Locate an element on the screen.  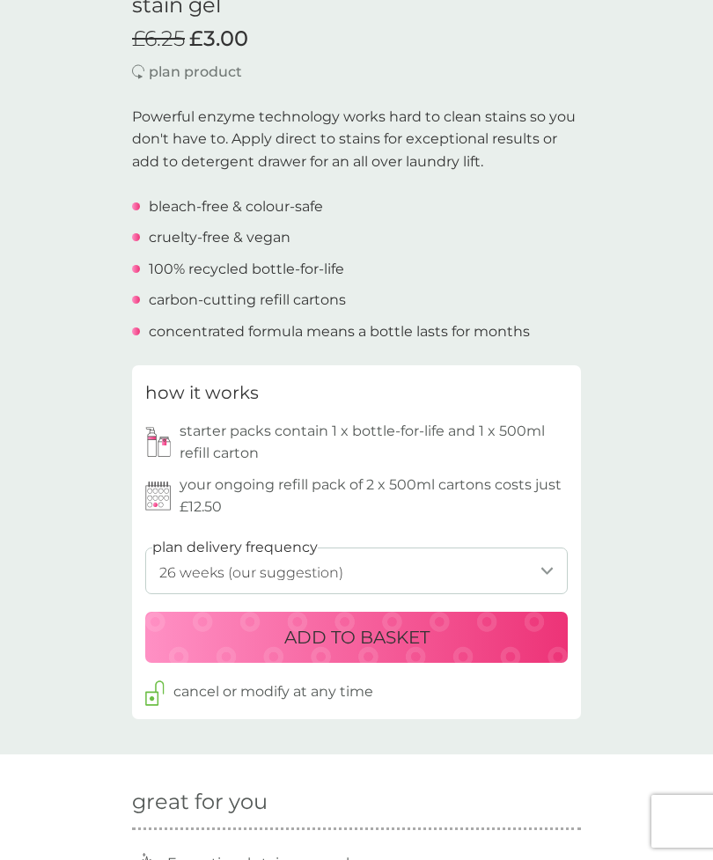
button: ADD TO BASKET is located at coordinates (356, 637).